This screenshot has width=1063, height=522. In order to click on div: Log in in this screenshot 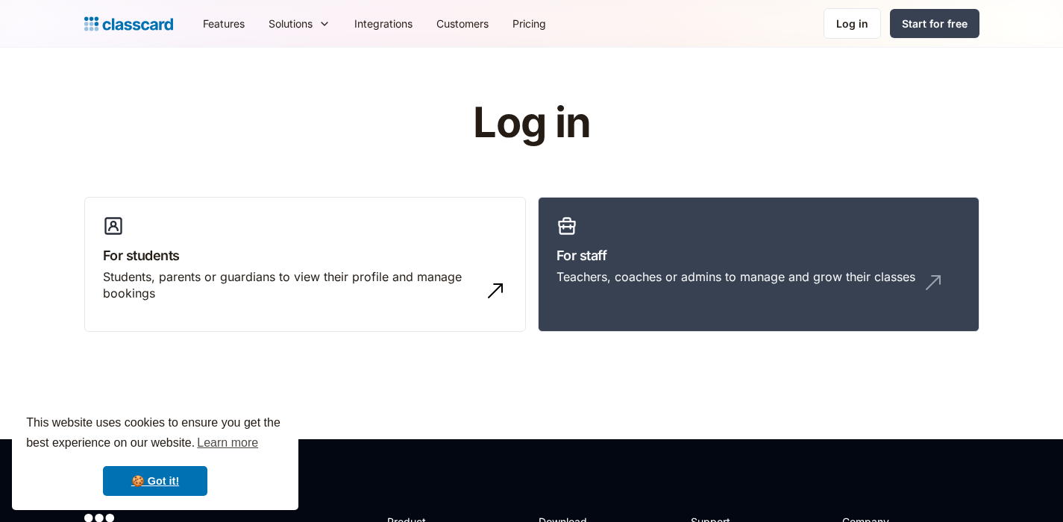, I will do `click(852, 23)`.